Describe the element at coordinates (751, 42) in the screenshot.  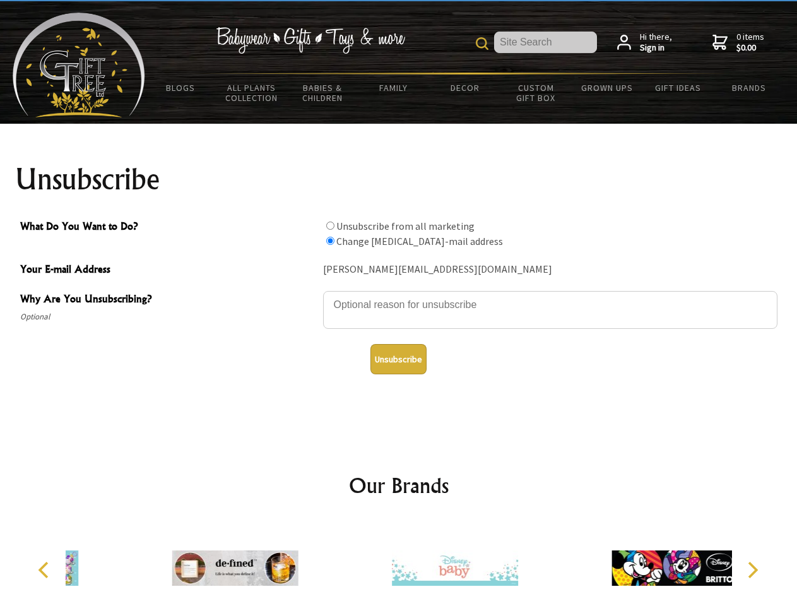
I see `span: 0 items` at that location.